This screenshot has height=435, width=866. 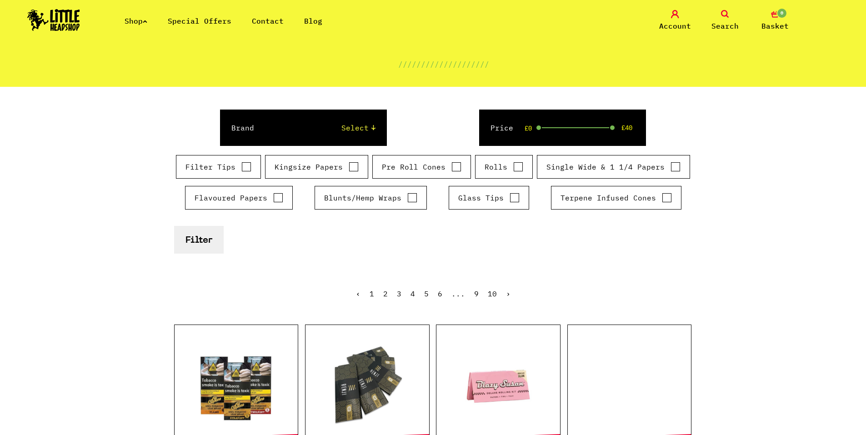 I want to click on a: 6, so click(x=440, y=294).